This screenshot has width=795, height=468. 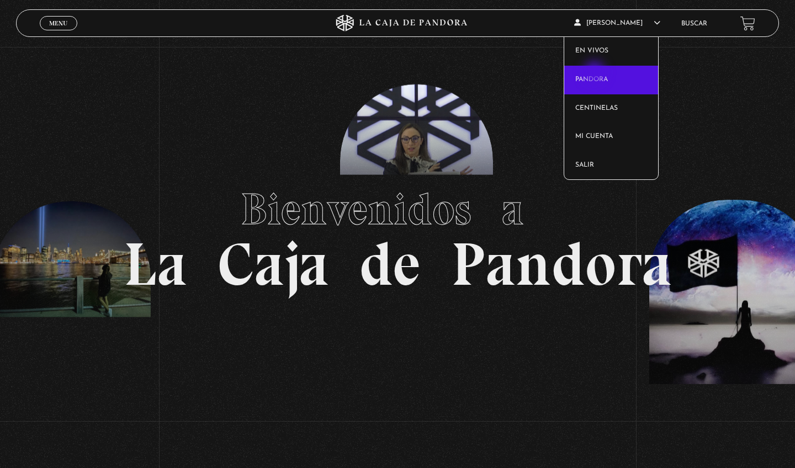 What do you see at coordinates (611, 51) in the screenshot?
I see `a: En vivos` at bounding box center [611, 51].